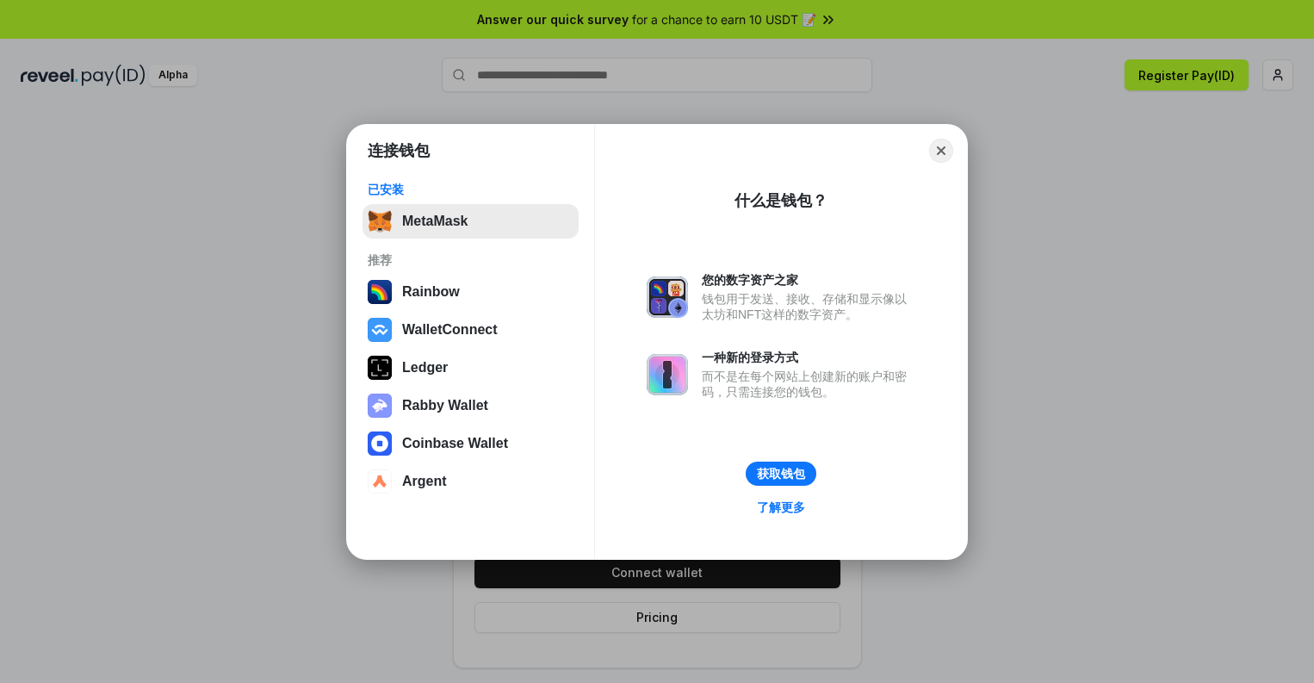 This screenshot has height=683, width=1314. Describe the element at coordinates (808, 357) in the screenshot. I see `div: 一种新的登录方式` at that location.